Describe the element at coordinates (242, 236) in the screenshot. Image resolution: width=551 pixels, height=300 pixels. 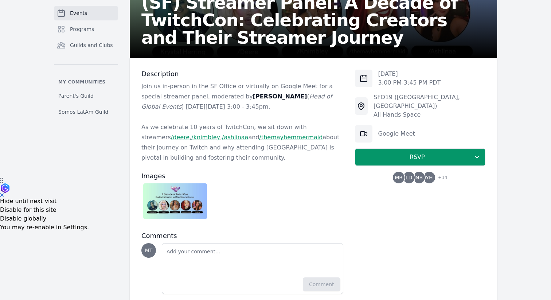
I see `h3: Comments` at that location.